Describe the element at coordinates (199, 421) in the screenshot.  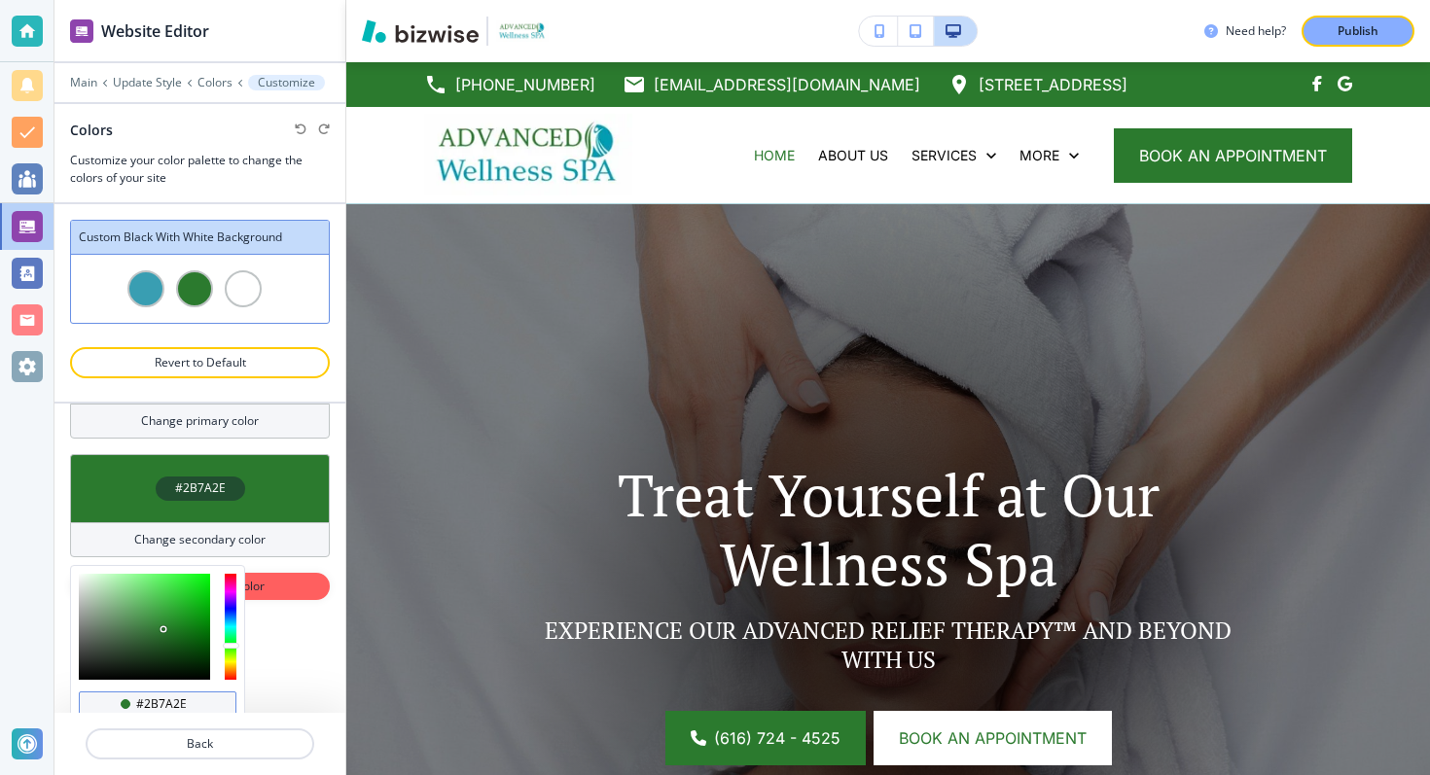
I see `h4: Change primary color` at that location.